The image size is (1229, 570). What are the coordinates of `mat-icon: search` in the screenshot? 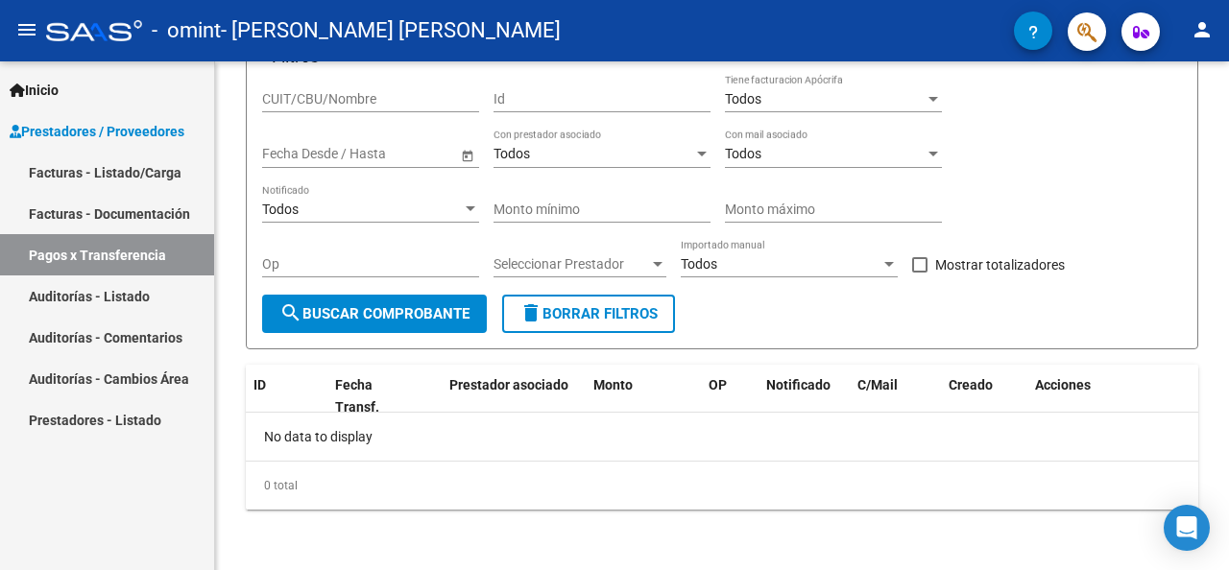 It's located at (291, 313).